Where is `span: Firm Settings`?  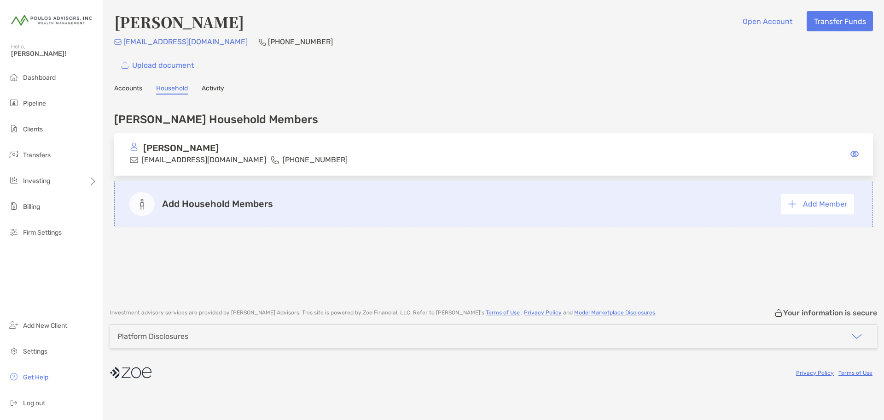 span: Firm Settings is located at coordinates (42, 232).